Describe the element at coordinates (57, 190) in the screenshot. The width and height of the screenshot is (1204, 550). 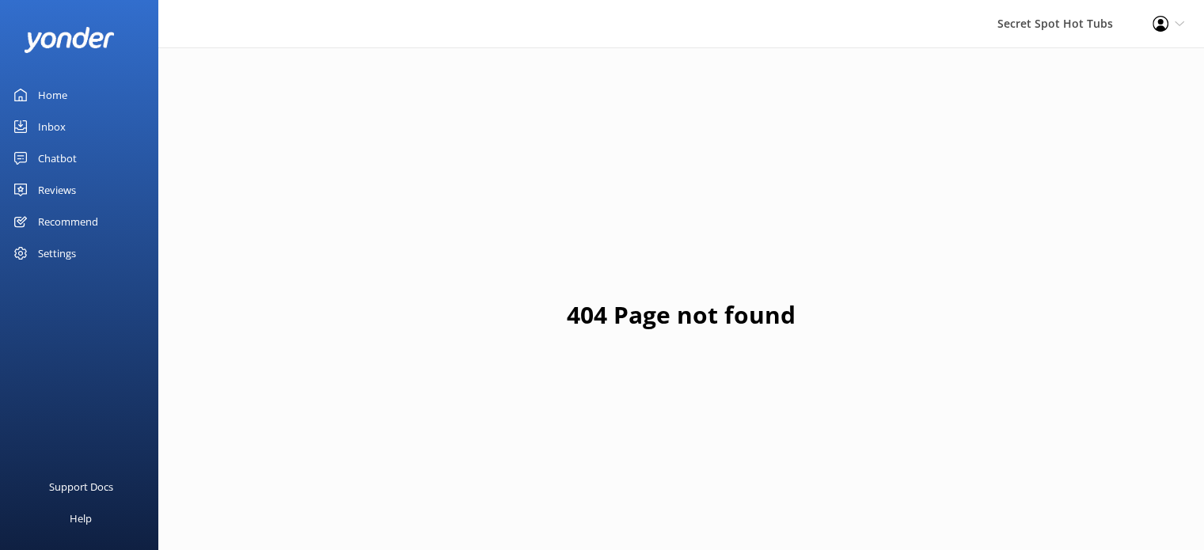
I see `div: Reviews` at that location.